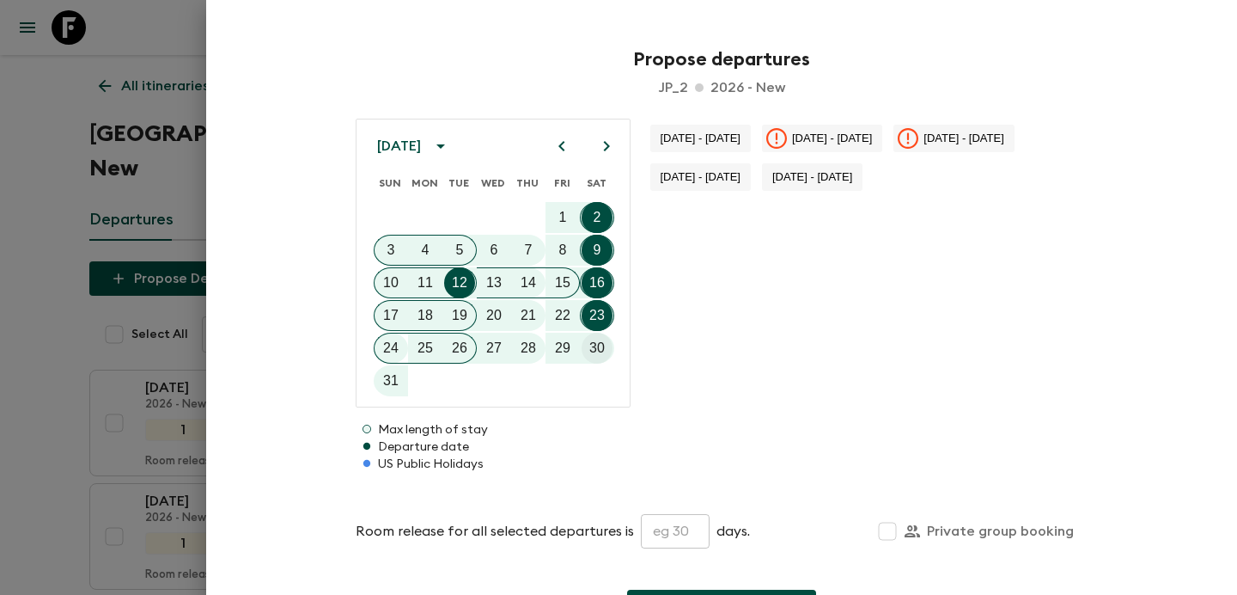  What do you see at coordinates (562, 146) in the screenshot?
I see `button: Previous month` at bounding box center [562, 146].